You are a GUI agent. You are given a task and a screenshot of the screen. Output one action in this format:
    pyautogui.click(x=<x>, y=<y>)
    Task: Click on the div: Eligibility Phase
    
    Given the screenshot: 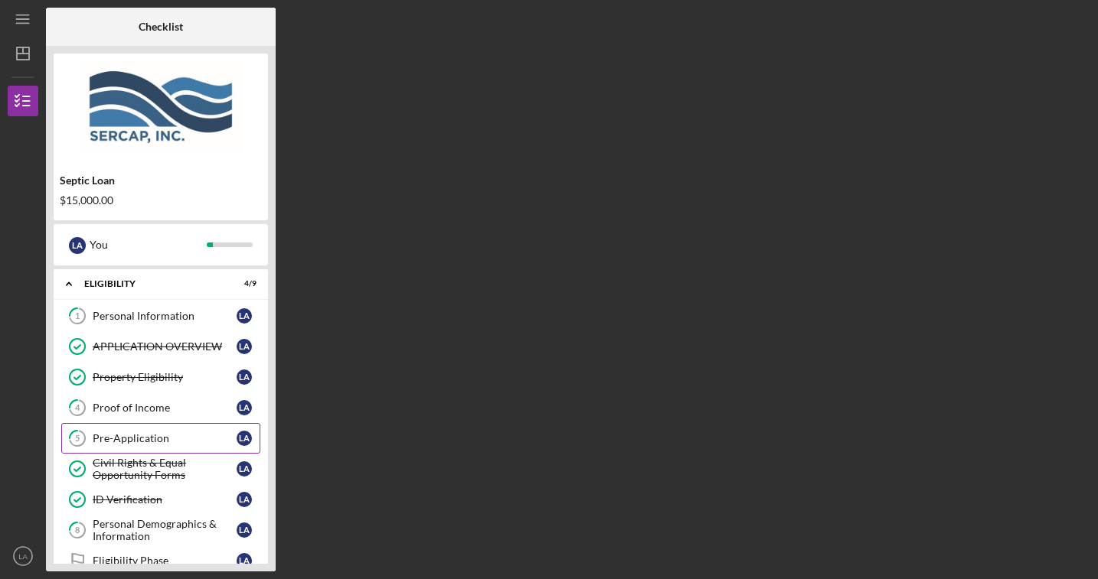 What is the action you would take?
    pyautogui.click(x=165, y=561)
    